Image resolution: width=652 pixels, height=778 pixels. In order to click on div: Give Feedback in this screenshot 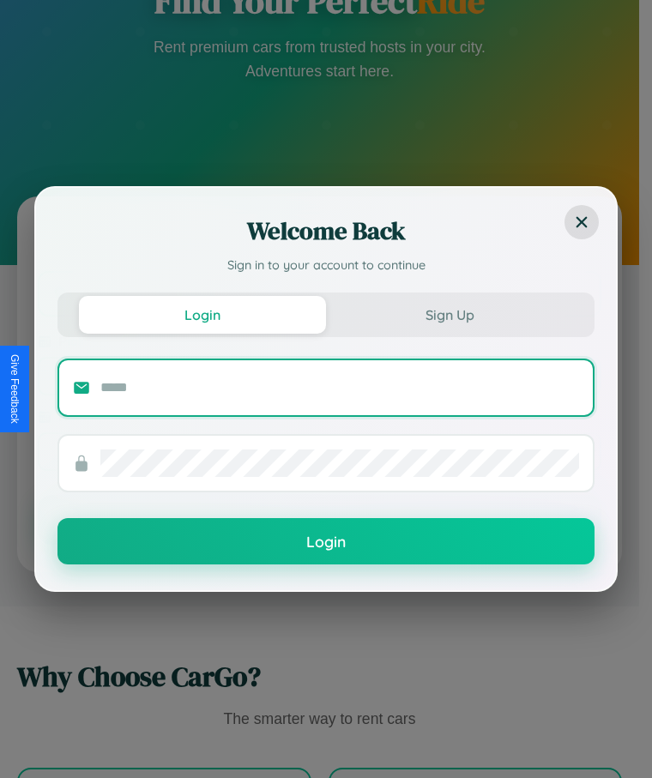, I will do `click(15, 388)`.